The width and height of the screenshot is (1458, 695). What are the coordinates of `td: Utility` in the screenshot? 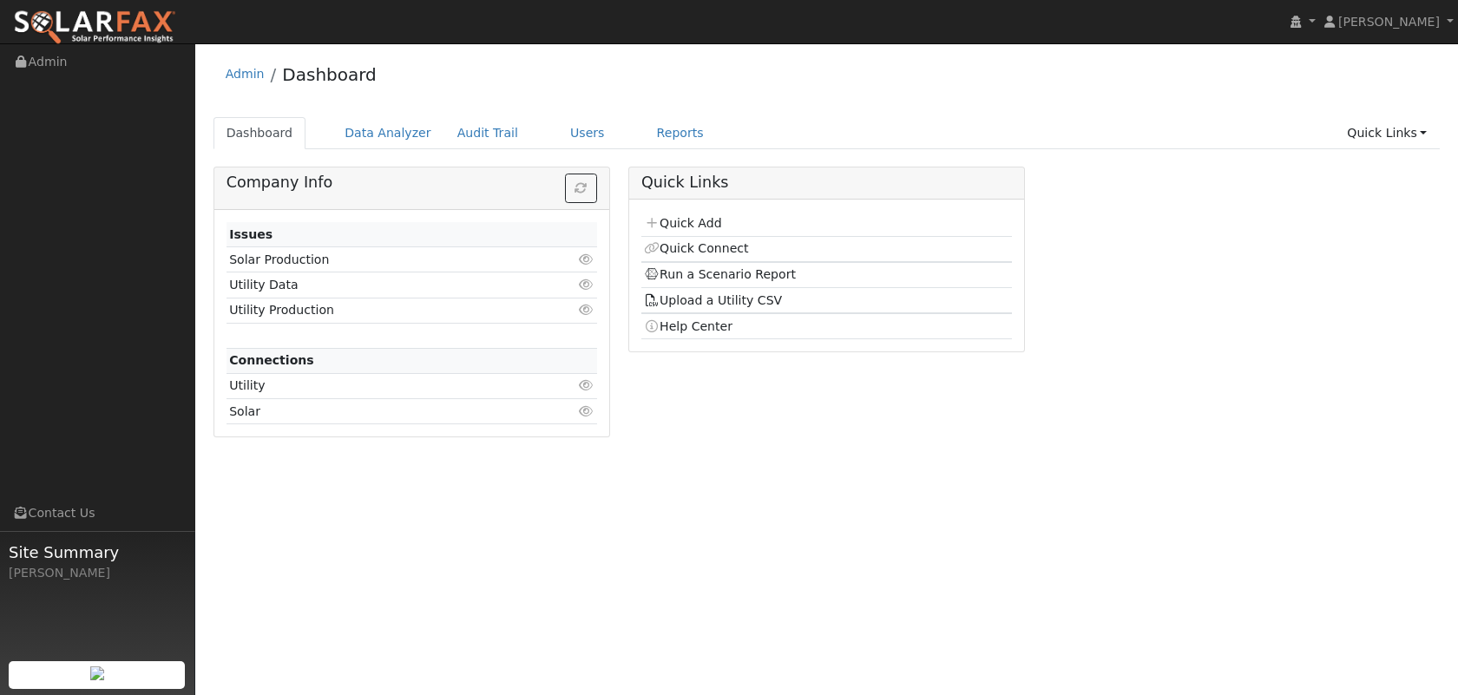 It's located at (382, 385).